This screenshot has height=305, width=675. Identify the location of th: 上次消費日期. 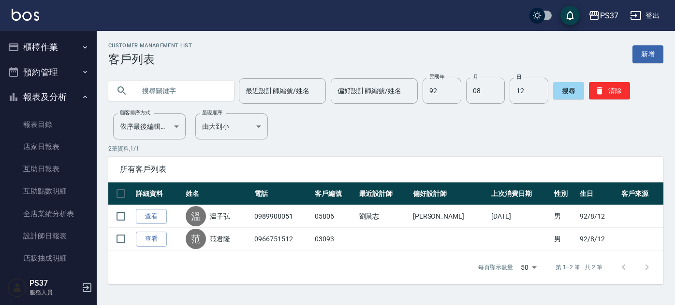
(520, 194).